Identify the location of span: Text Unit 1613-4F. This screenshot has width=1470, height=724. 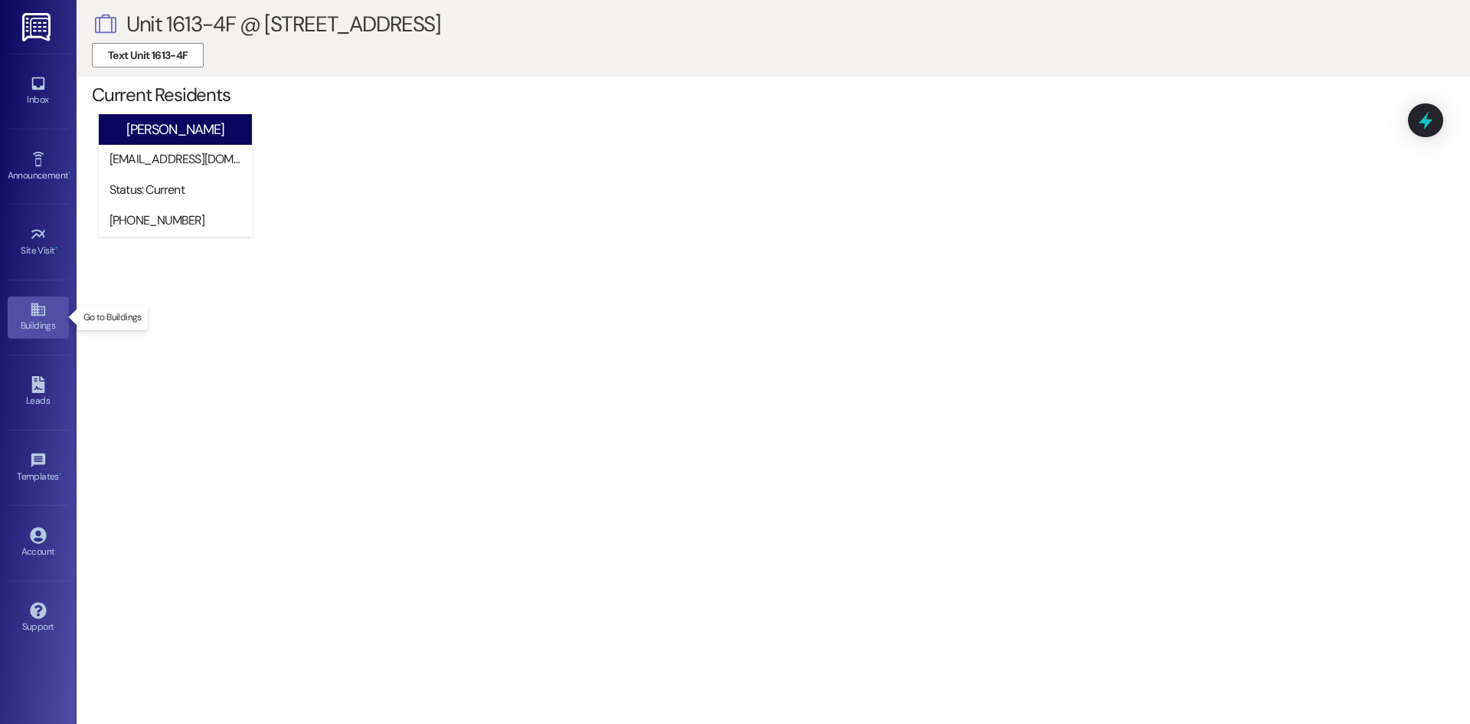
(148, 55).